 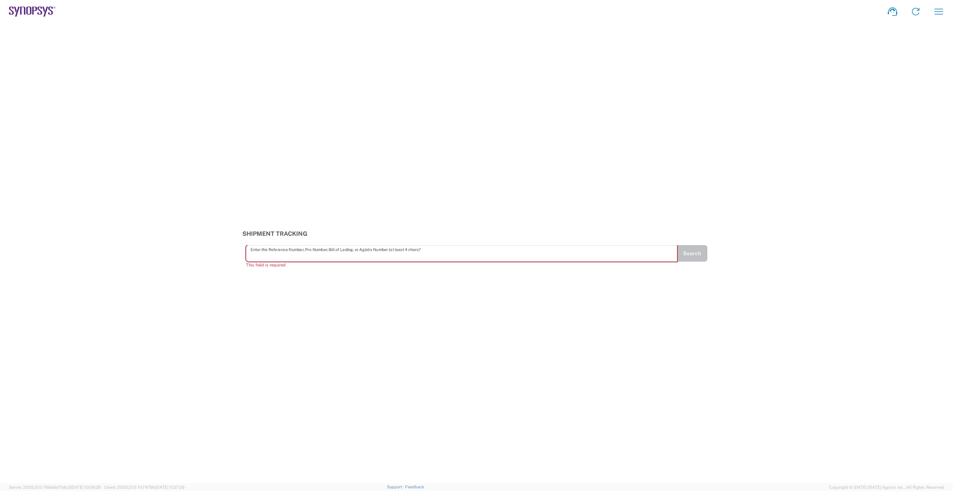 I want to click on div: This field is required, so click(x=461, y=265).